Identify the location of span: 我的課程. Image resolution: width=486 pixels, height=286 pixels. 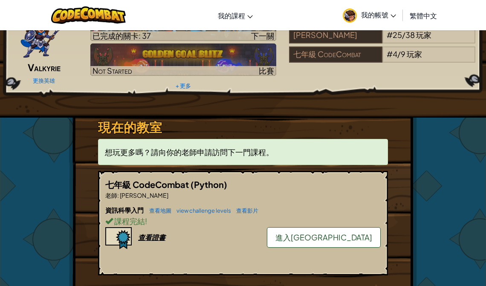
(231, 15).